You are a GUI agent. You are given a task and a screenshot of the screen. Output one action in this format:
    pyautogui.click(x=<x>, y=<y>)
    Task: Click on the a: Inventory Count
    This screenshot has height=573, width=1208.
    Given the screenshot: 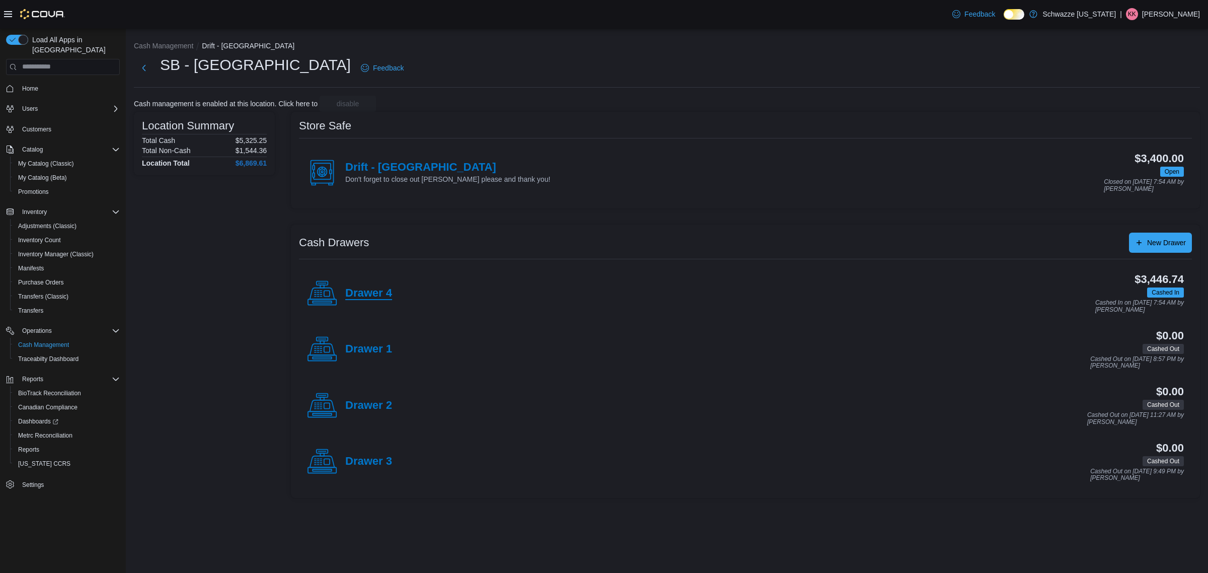 What is the action you would take?
    pyautogui.click(x=39, y=240)
    